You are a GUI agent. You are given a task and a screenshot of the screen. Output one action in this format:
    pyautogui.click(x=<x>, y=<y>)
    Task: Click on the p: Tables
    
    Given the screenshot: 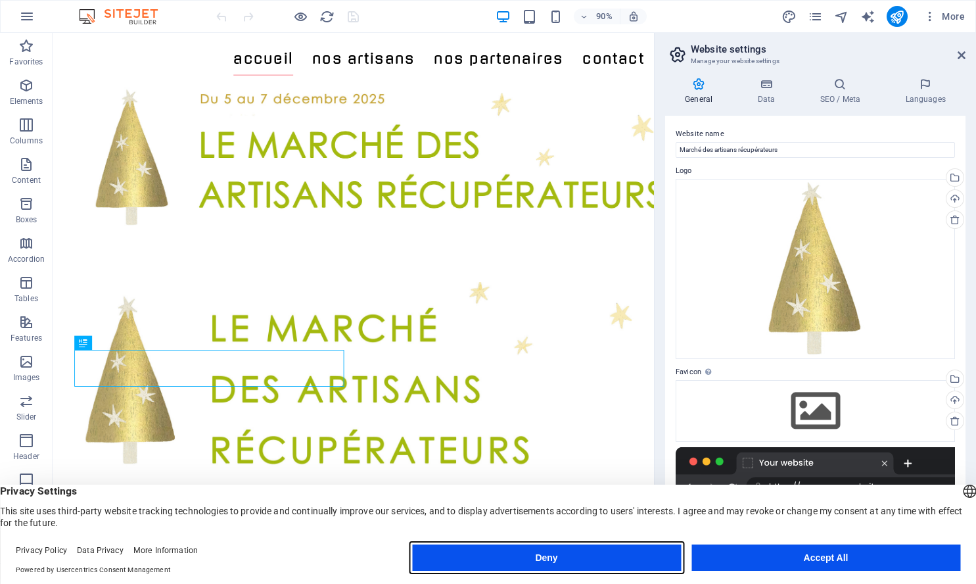 What is the action you would take?
    pyautogui.click(x=26, y=298)
    